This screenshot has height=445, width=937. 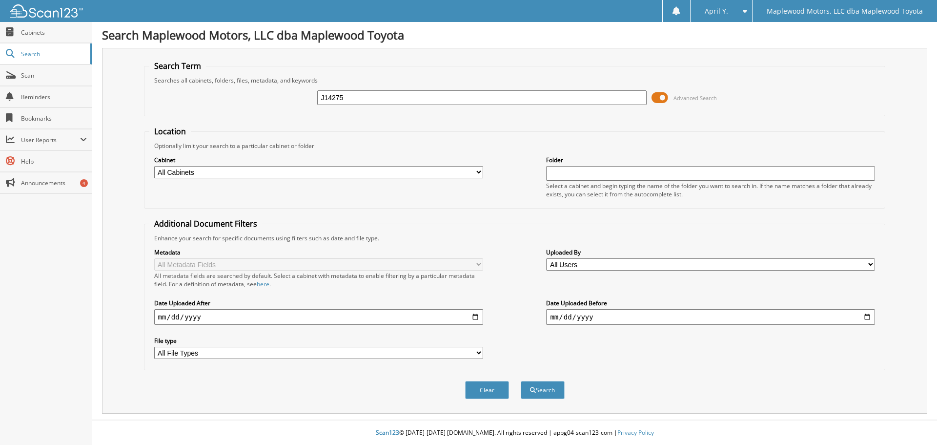 I want to click on label: Date Uploaded After, so click(x=319, y=303).